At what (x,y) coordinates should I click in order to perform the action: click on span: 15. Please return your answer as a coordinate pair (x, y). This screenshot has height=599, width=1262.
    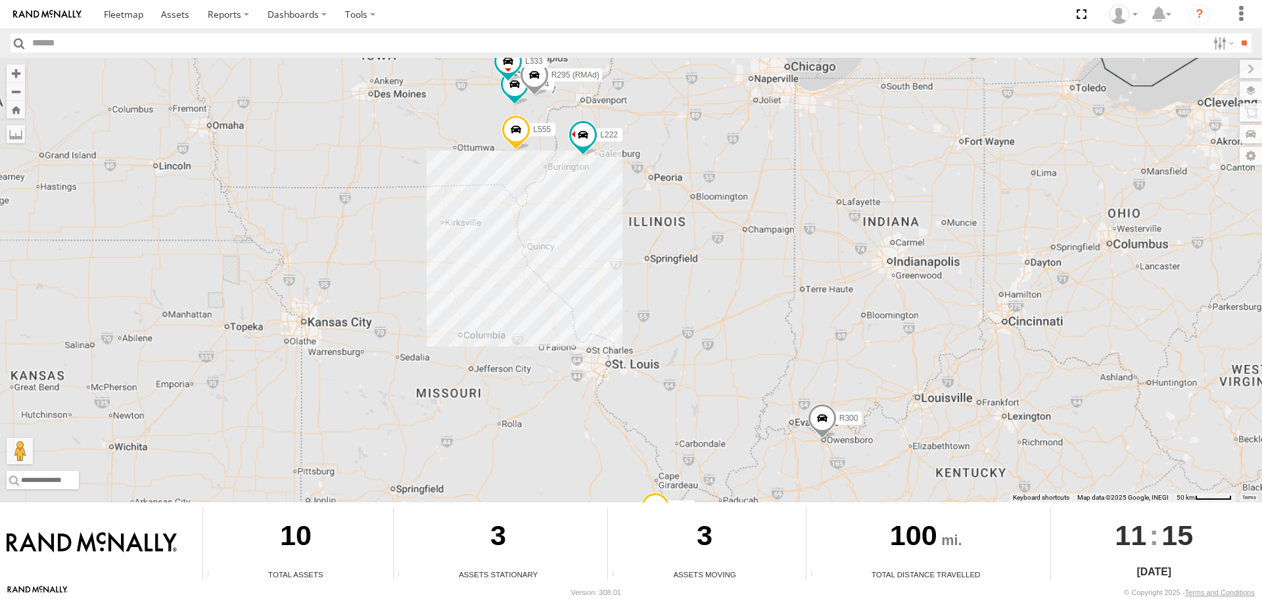
    Looking at the image, I should click on (1177, 535).